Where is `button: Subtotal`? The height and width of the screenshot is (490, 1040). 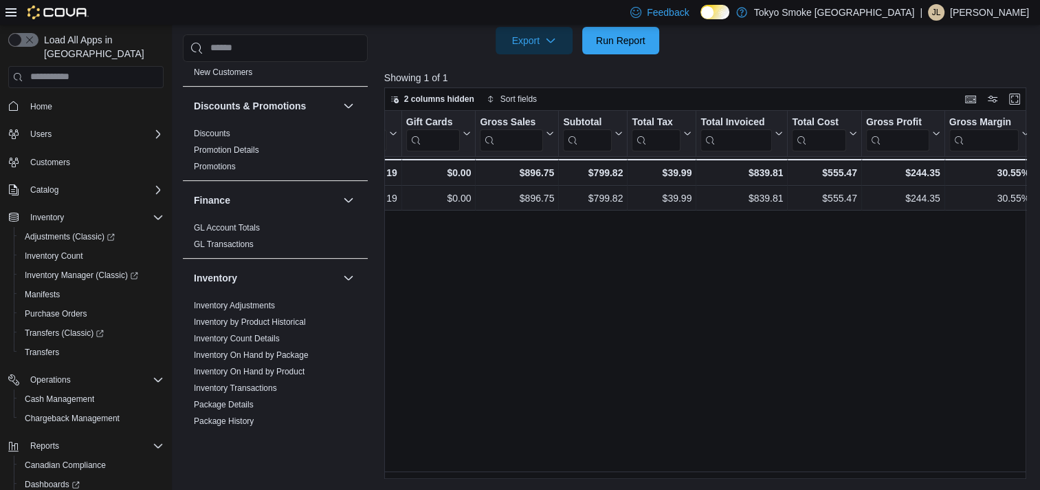 button: Subtotal is located at coordinates (593, 133).